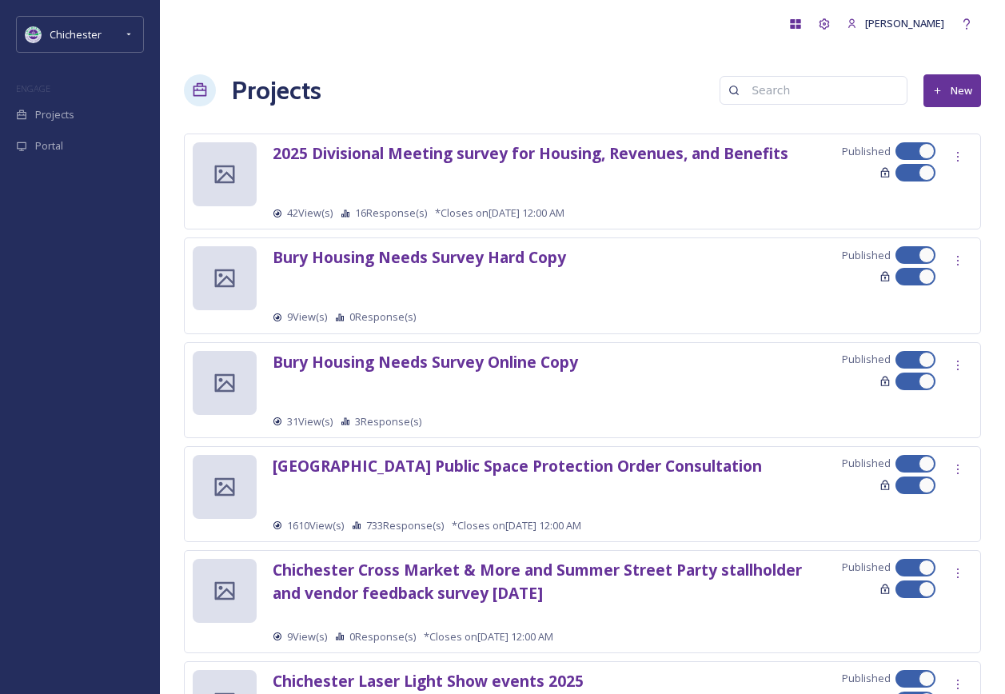 The width and height of the screenshot is (1005, 694). What do you see at coordinates (277, 90) in the screenshot?
I see `h2: Projects` at bounding box center [277, 90].